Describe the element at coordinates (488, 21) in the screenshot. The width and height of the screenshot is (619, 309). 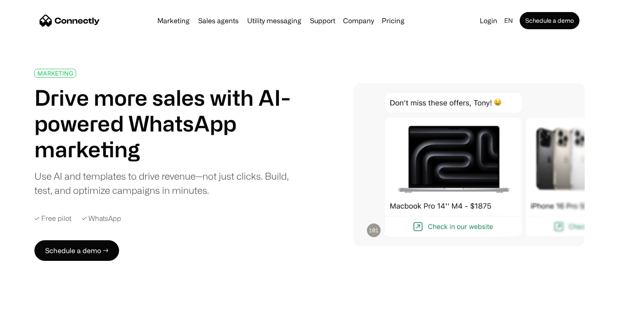
I see `a: Login` at that location.